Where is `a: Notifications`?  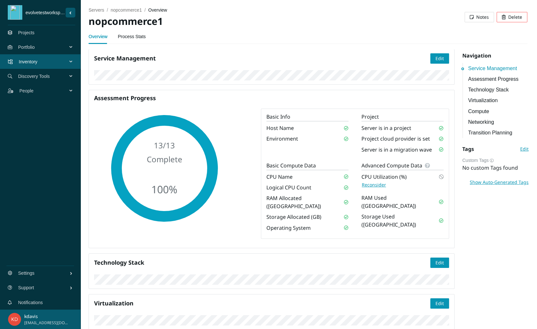
a: Notifications is located at coordinates (30, 303).